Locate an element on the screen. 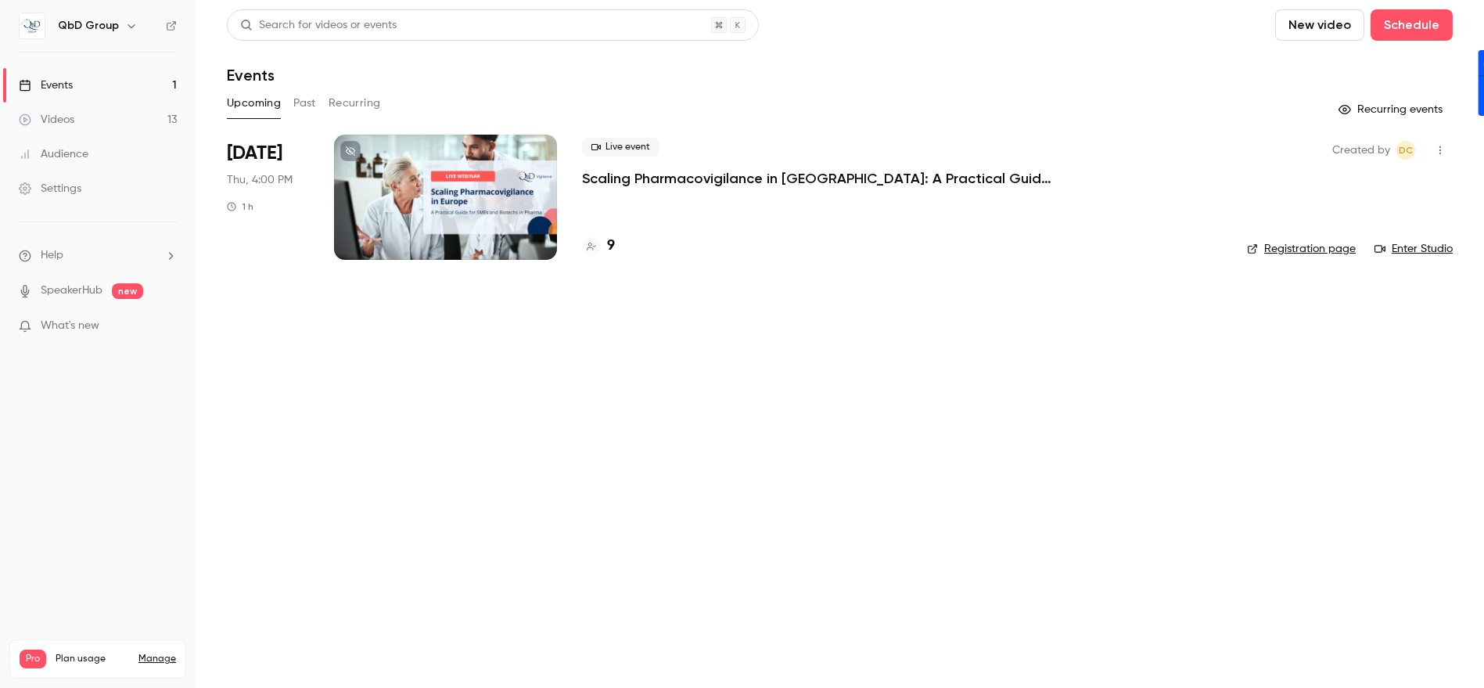 This screenshot has height=688, width=1484. button: Recurring is located at coordinates (354, 103).